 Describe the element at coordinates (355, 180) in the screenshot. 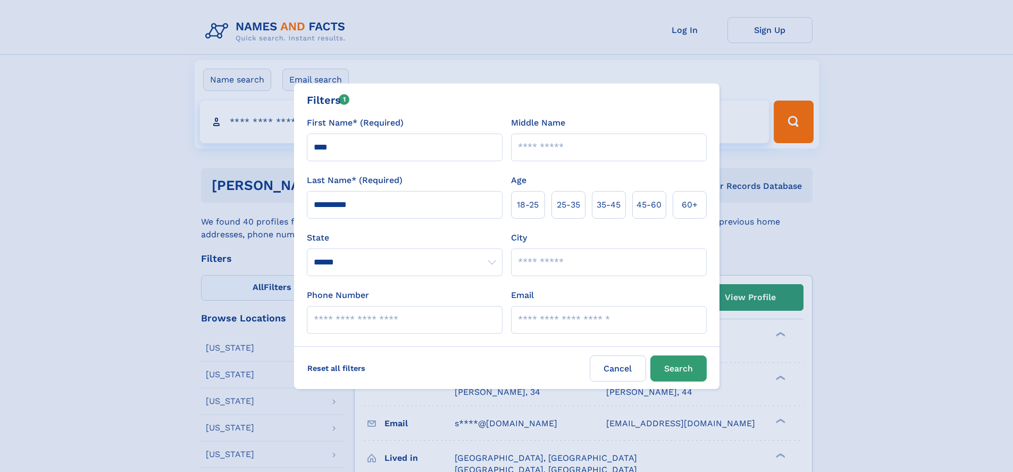

I see `label: Last Name* (Required)` at that location.